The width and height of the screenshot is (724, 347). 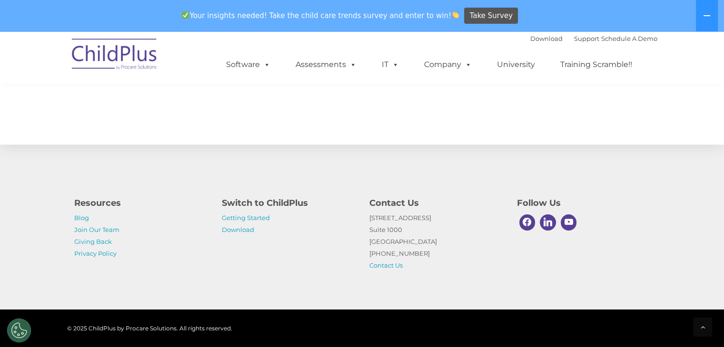 What do you see at coordinates (596, 65) in the screenshot?
I see `a: Training Scramble!!` at bounding box center [596, 65].